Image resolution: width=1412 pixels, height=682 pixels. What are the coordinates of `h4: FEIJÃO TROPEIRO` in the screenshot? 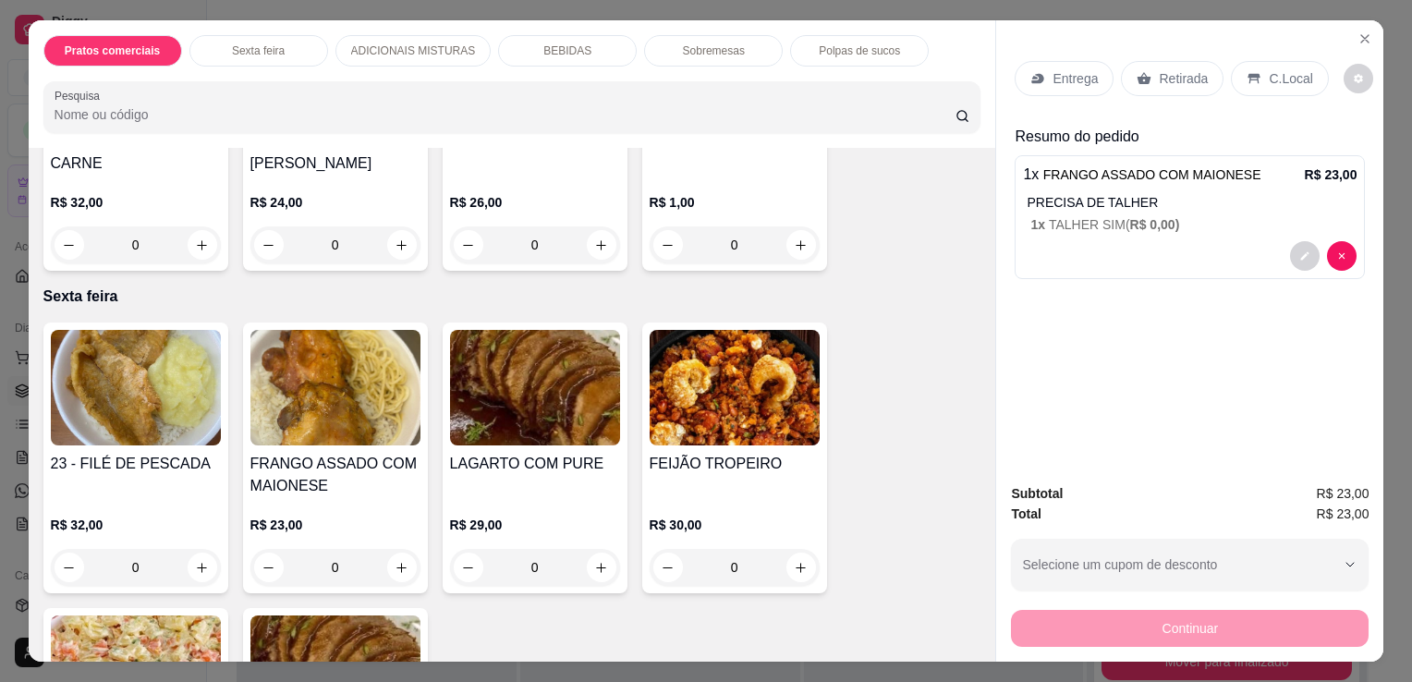 It's located at (735, 464).